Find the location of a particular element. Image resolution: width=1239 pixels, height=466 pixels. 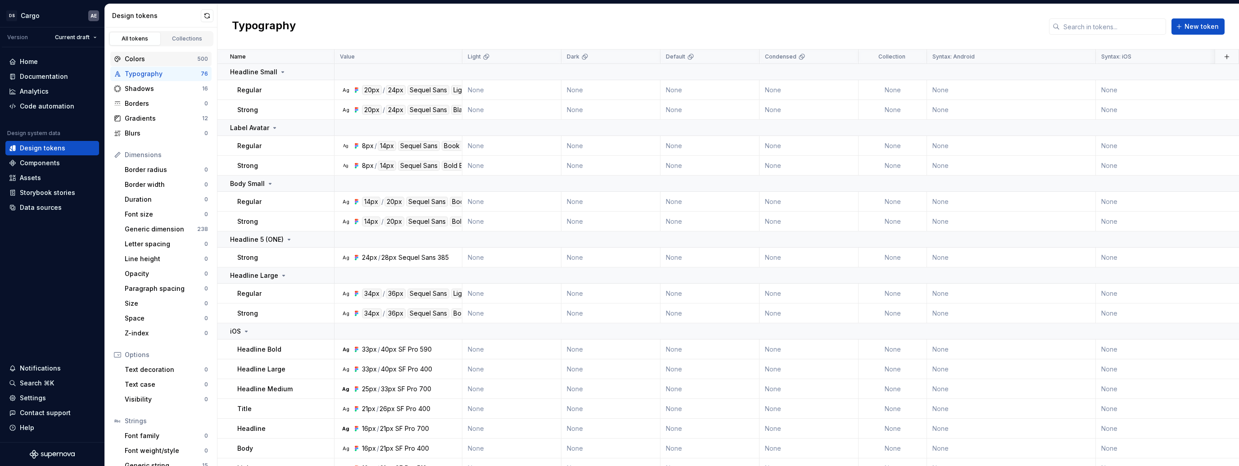

a: Text case0 is located at coordinates (166, 384).